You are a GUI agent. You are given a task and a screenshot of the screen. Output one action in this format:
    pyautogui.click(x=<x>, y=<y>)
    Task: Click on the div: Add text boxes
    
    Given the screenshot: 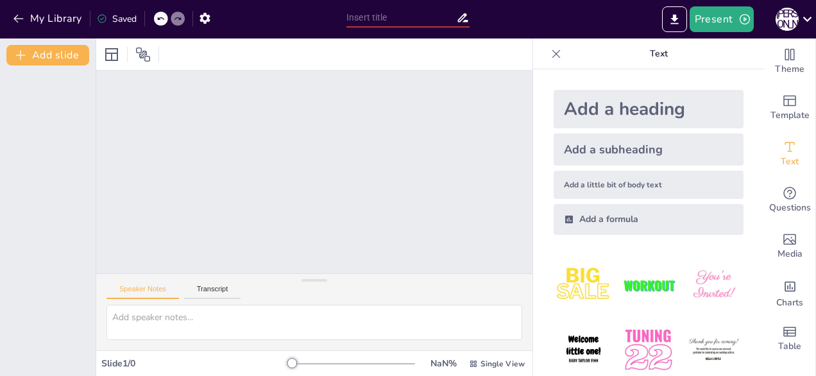 What is the action you would take?
    pyautogui.click(x=789, y=154)
    